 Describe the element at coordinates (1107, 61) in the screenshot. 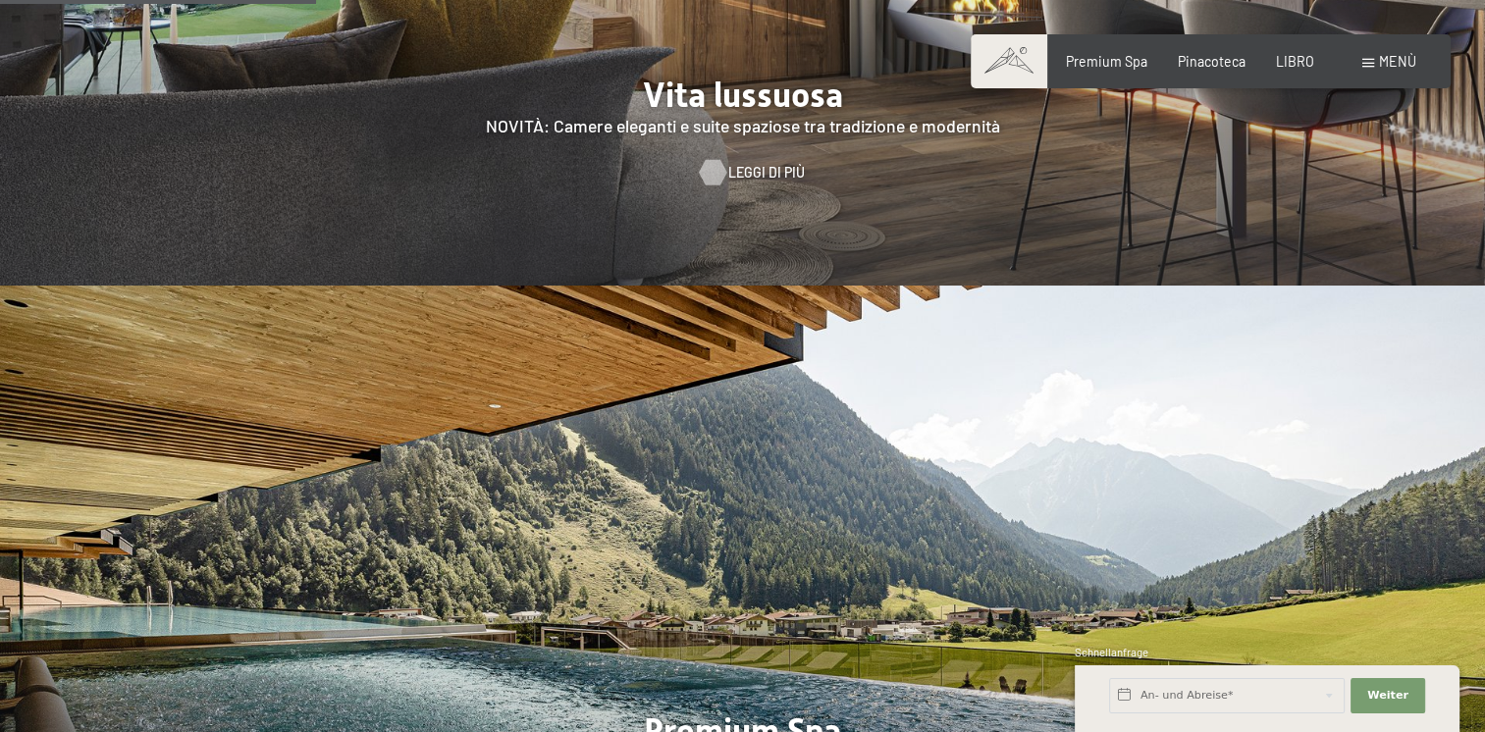

I see `span: Premium Spa` at that location.